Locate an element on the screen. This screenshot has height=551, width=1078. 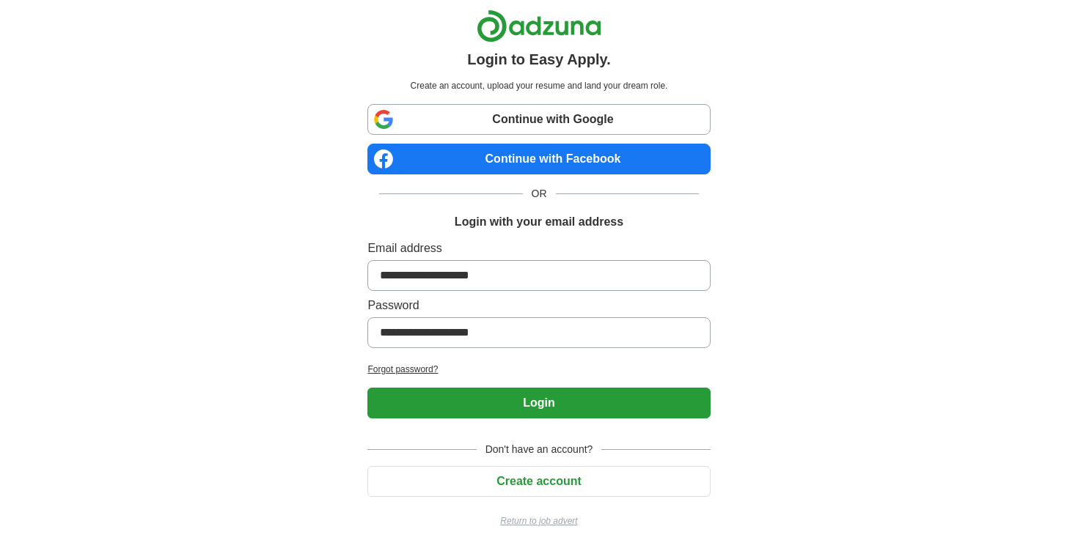
button: Create account is located at coordinates (538, 482).